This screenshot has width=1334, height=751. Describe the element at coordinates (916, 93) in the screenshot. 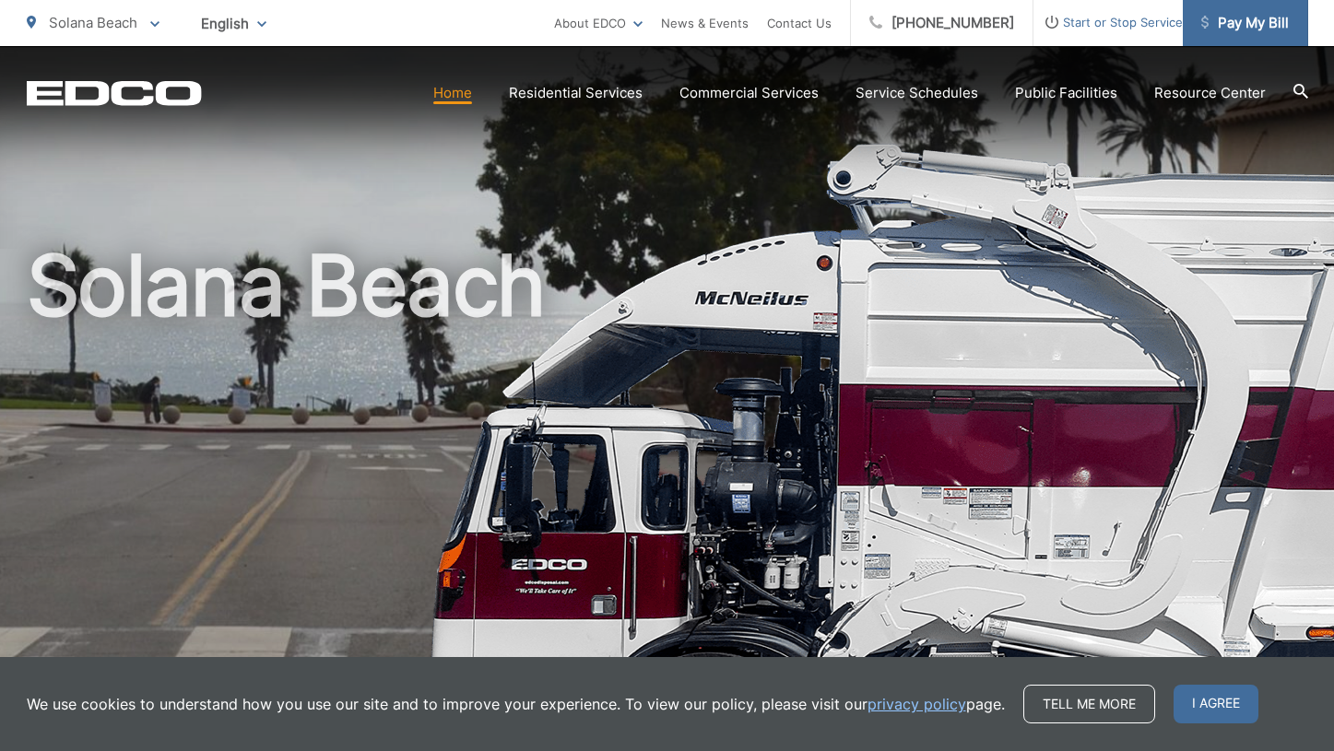

I see `a: Service Schedules` at that location.